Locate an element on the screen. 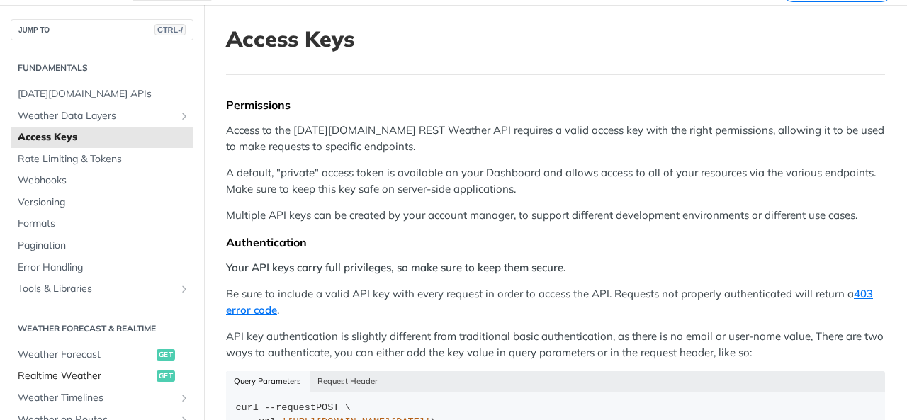 This screenshot has width=907, height=420. span: CTRL-/ is located at coordinates (170, 30).